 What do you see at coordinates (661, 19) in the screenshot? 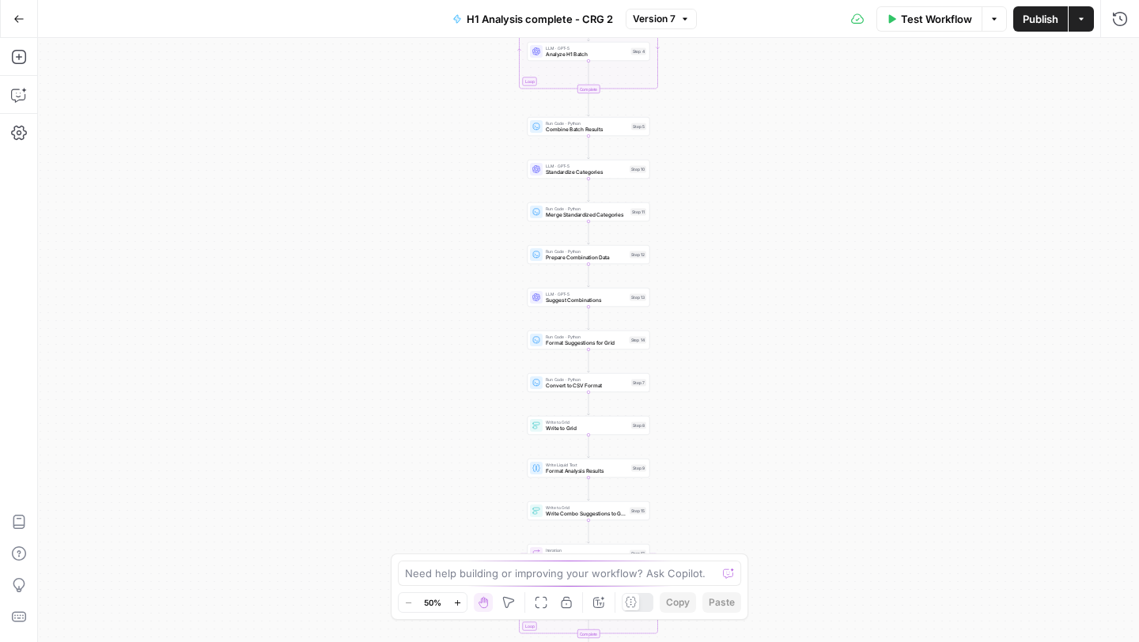
I see `button: Version 7` at bounding box center [661, 19].